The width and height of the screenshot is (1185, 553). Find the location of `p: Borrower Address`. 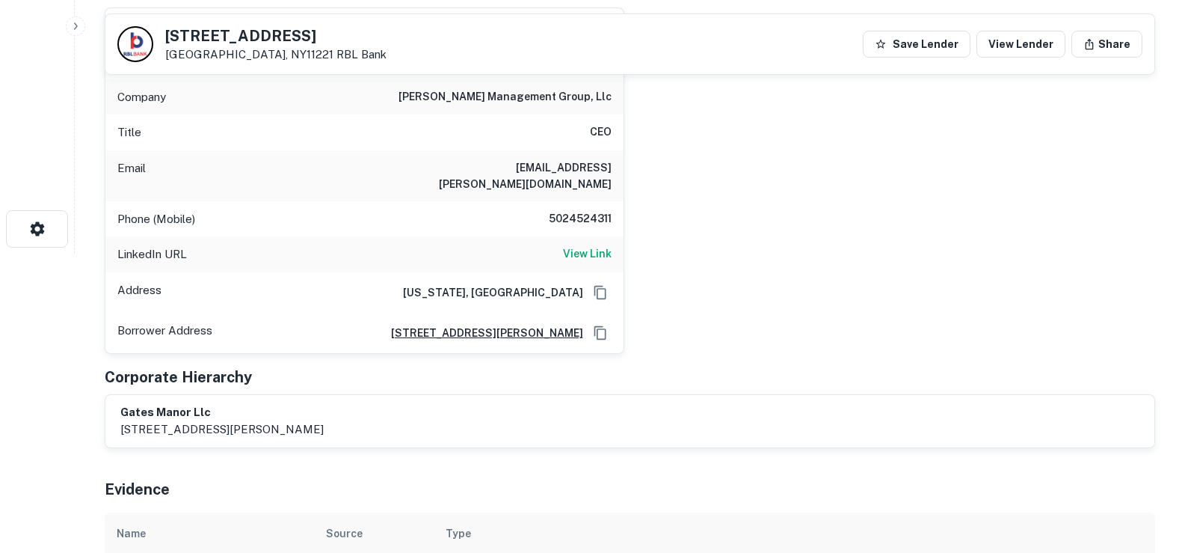

p: Borrower Address is located at coordinates (164, 333).